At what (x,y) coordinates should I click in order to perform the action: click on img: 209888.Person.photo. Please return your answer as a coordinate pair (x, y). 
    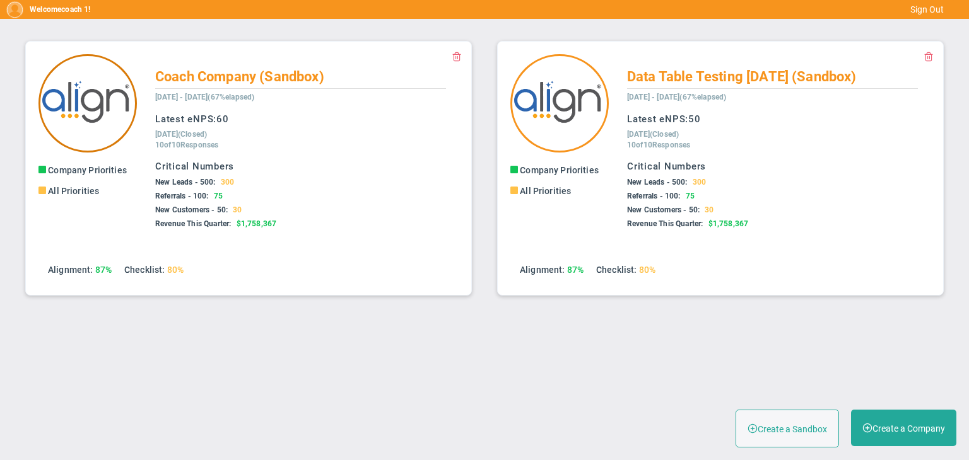
    Looking at the image, I should click on (15, 9).